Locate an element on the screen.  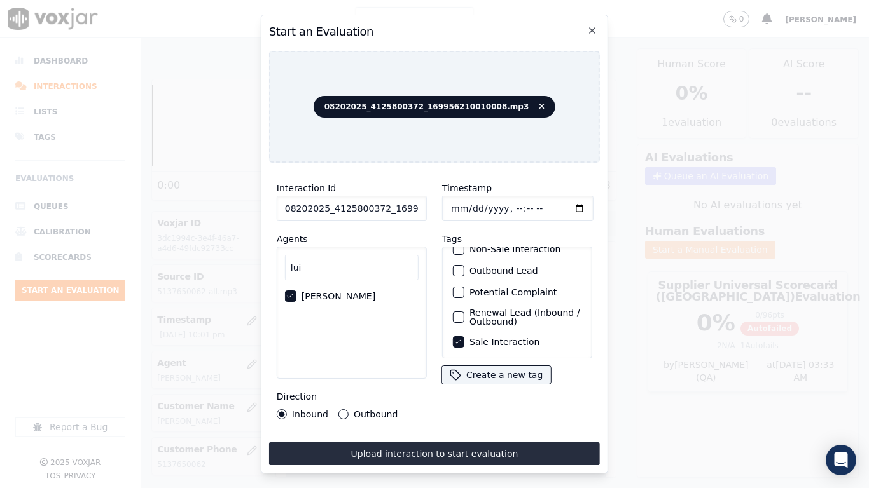
label: Inbound is located at coordinates (310, 415).